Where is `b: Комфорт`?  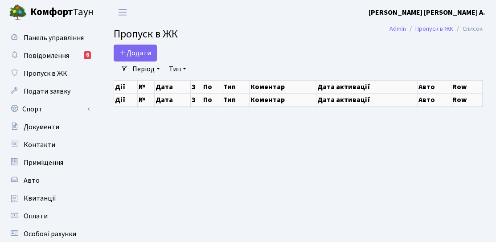 b: Комфорт is located at coordinates (52, 12).